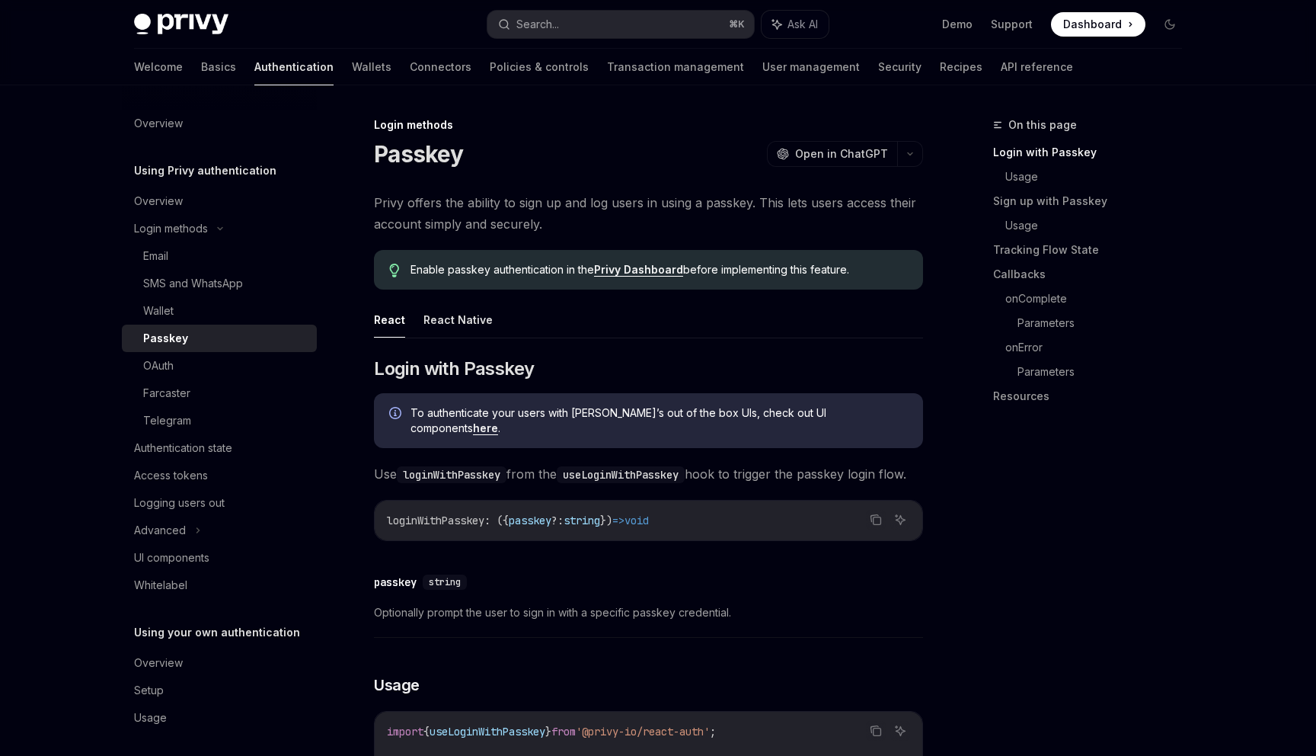  Describe the element at coordinates (389, 319) in the screenshot. I see `button: React` at that location.